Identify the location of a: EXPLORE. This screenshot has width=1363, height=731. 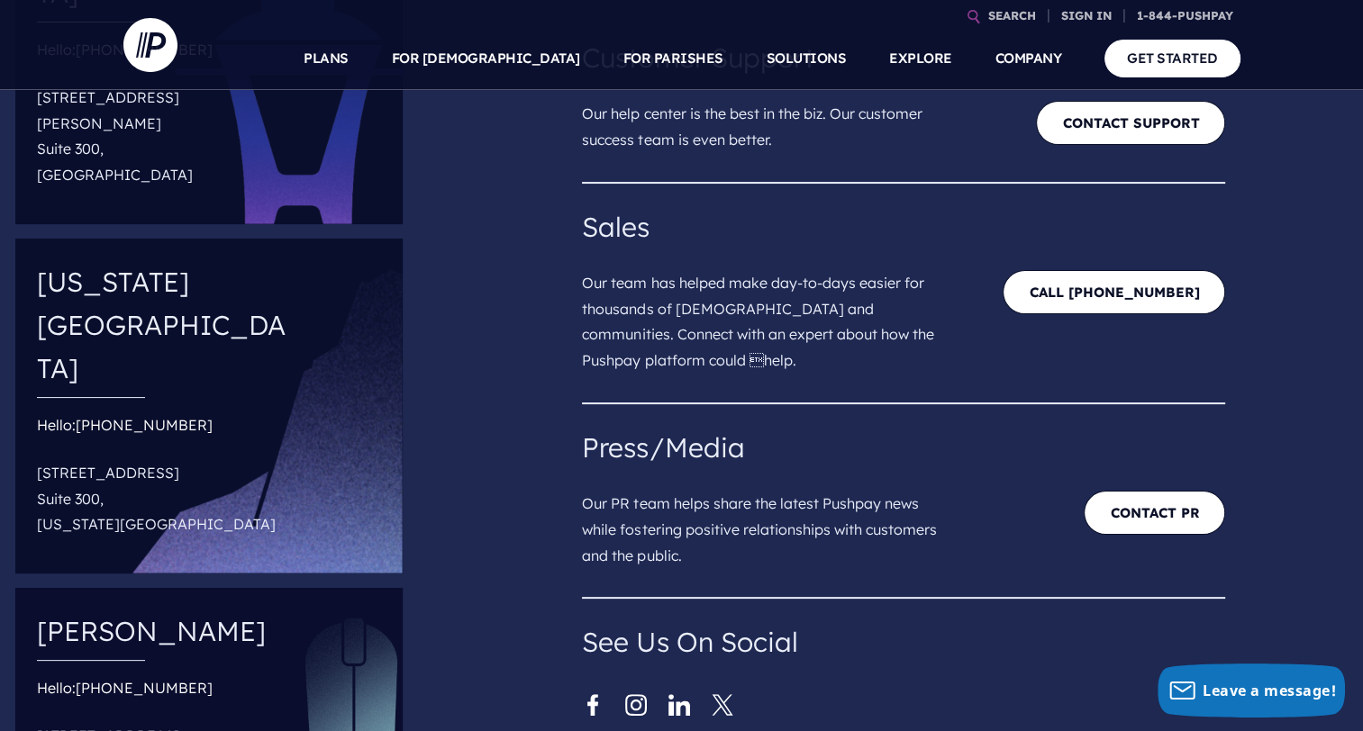
(920, 59).